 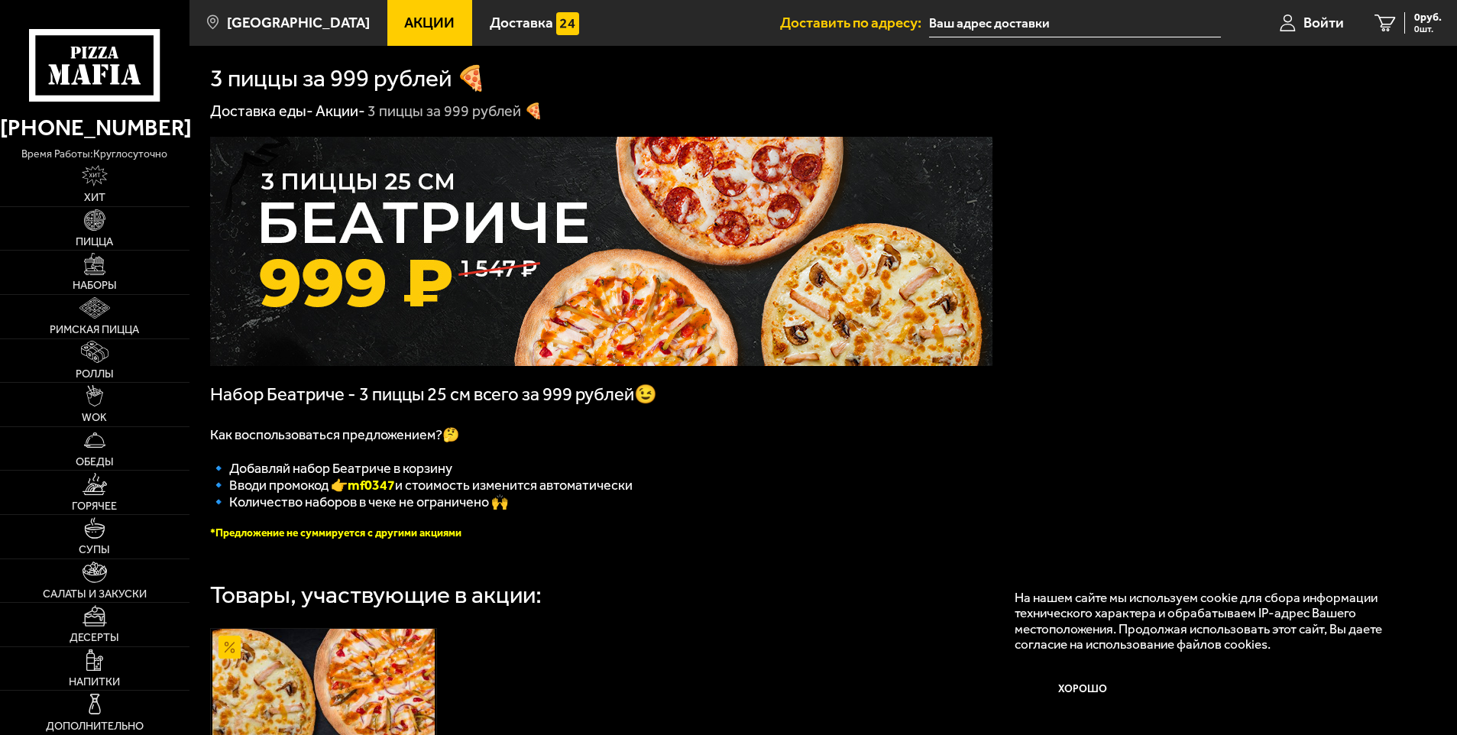 I want to click on span: Супы, so click(x=94, y=550).